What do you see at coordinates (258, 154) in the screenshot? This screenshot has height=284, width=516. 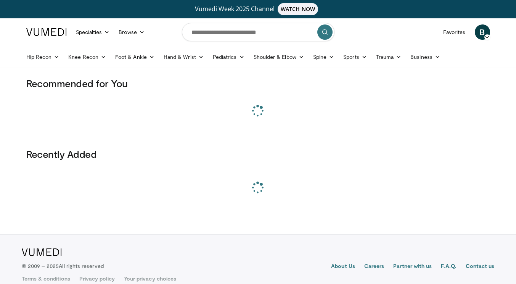 I see `h3: Recently Added` at bounding box center [258, 154].